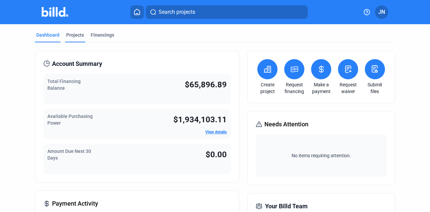 The image size is (430, 212). Describe the element at coordinates (177, 12) in the screenshot. I see `span: Search projects` at that location.